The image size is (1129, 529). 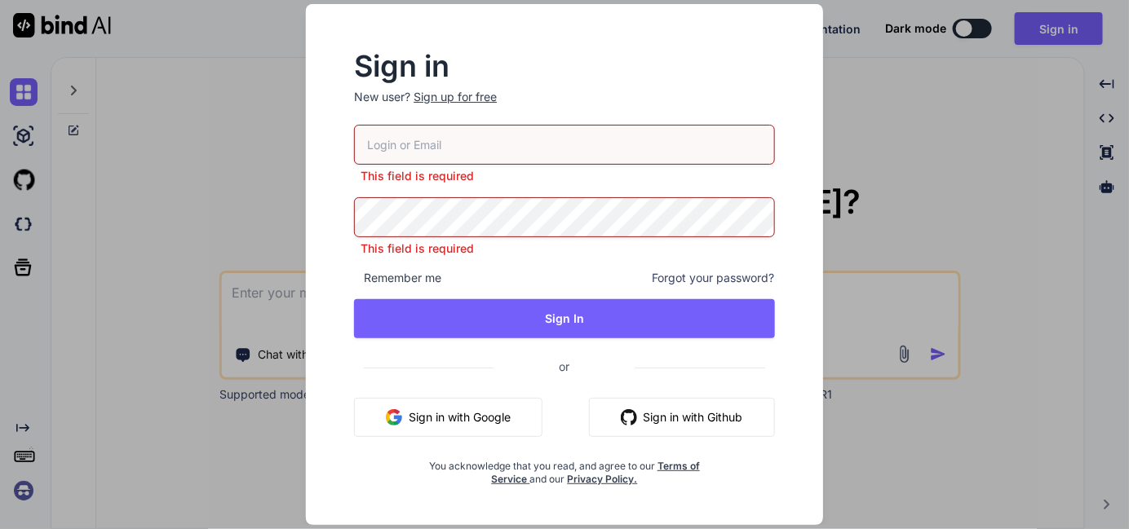 What do you see at coordinates (564, 366) in the screenshot?
I see `span: or` at bounding box center [564, 366].